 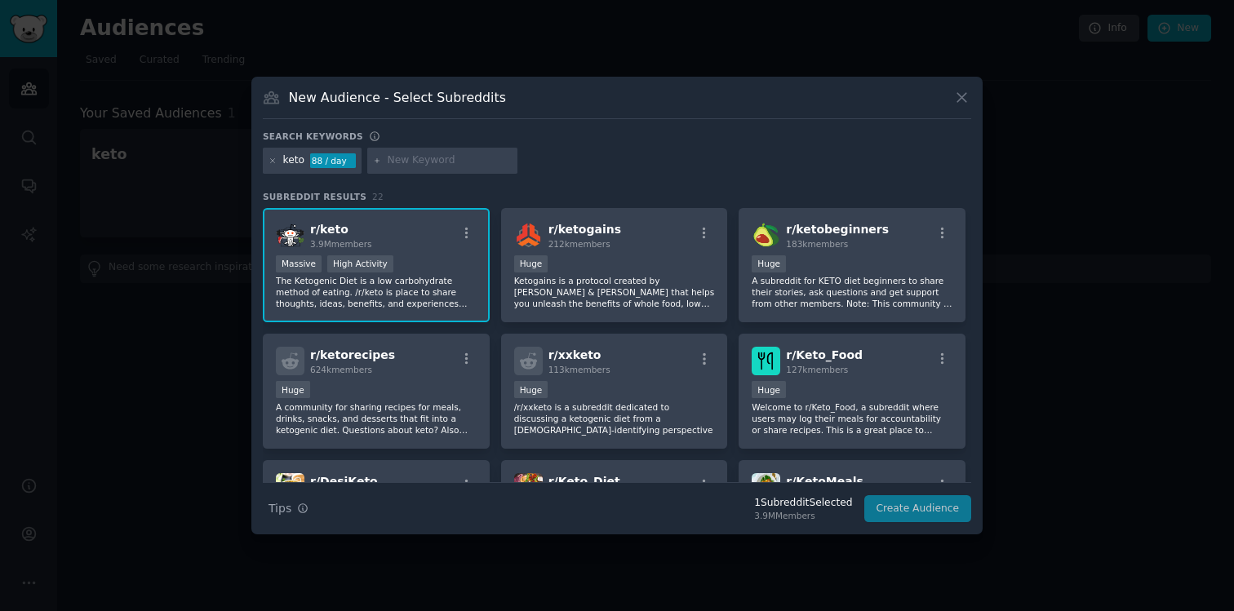 I want to click on p: A subreddit for KETO diet beginners to share their stories, ask questions and get support from ot..., so click(x=852, y=292).